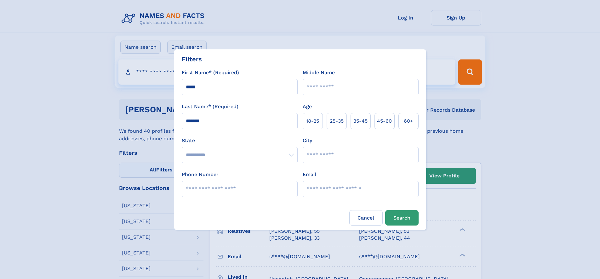 The width and height of the screenshot is (600, 279). Describe the element at coordinates (309, 175) in the screenshot. I see `label: Email` at that location.